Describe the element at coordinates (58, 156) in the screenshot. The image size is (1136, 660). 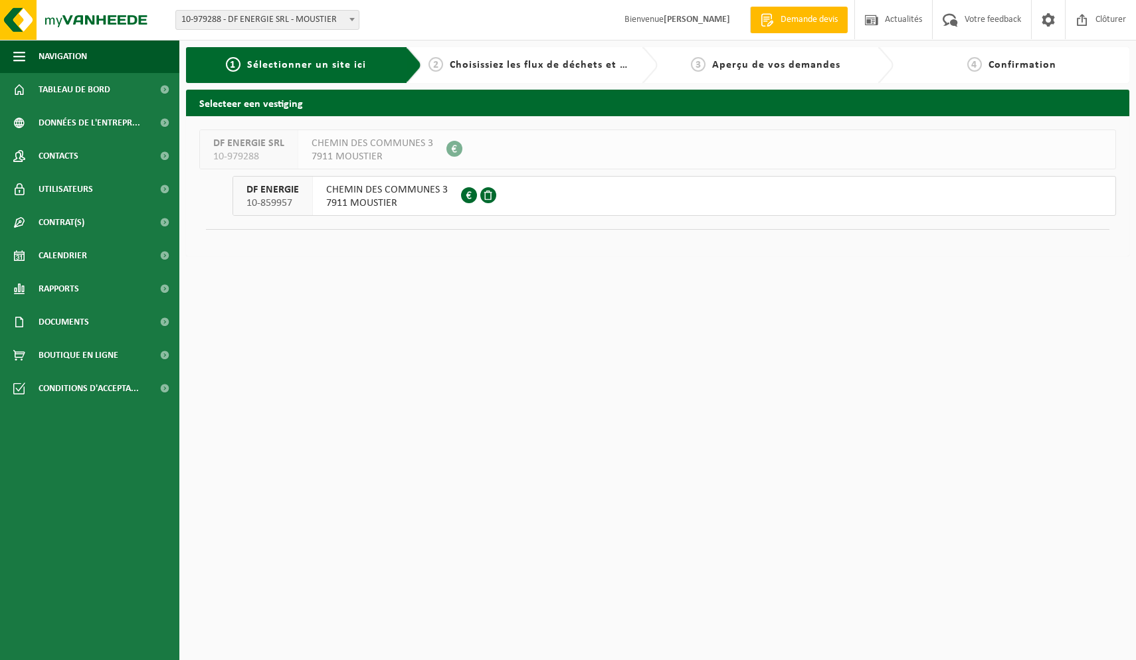
I see `span: Contacts` at that location.